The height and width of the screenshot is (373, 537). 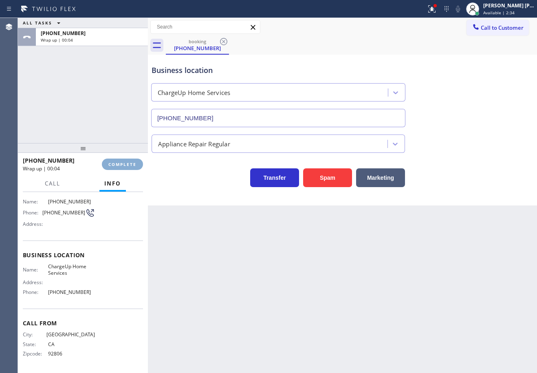 What do you see at coordinates (197, 45) in the screenshot?
I see `div: (909) 709-8742` at bounding box center [197, 45].